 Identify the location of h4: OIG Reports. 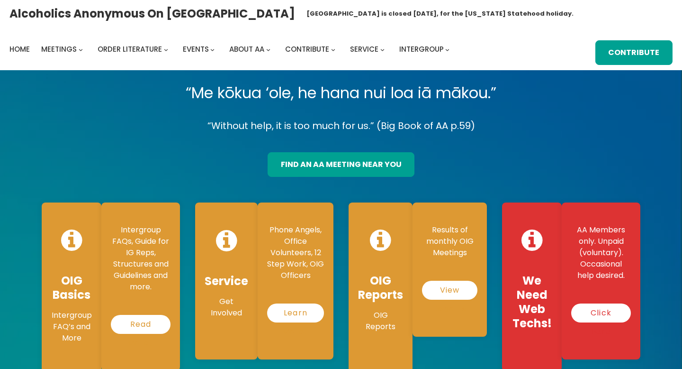
(380, 288).